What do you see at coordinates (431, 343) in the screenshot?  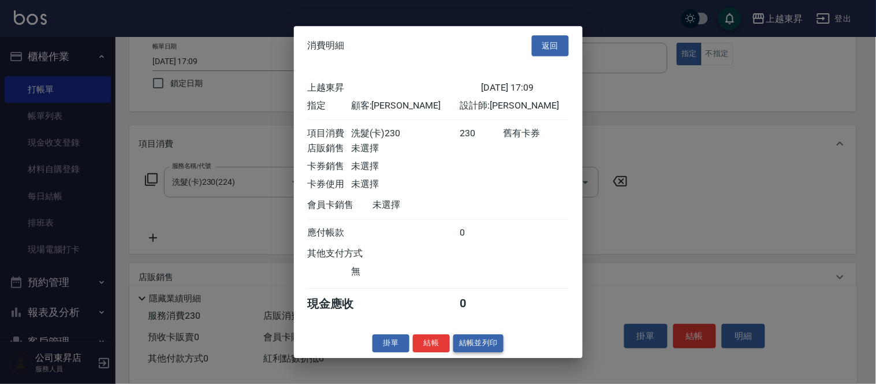 I see `button: 結帳` at bounding box center [431, 343].